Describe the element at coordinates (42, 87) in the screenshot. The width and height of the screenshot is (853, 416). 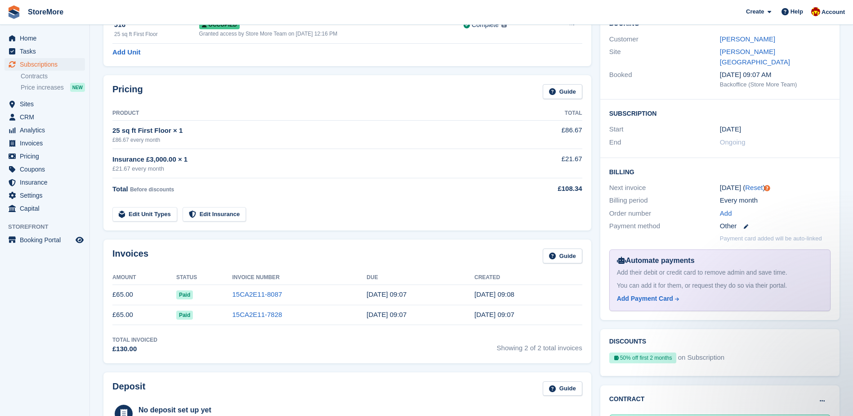
I see `span: Price increases` at that location.